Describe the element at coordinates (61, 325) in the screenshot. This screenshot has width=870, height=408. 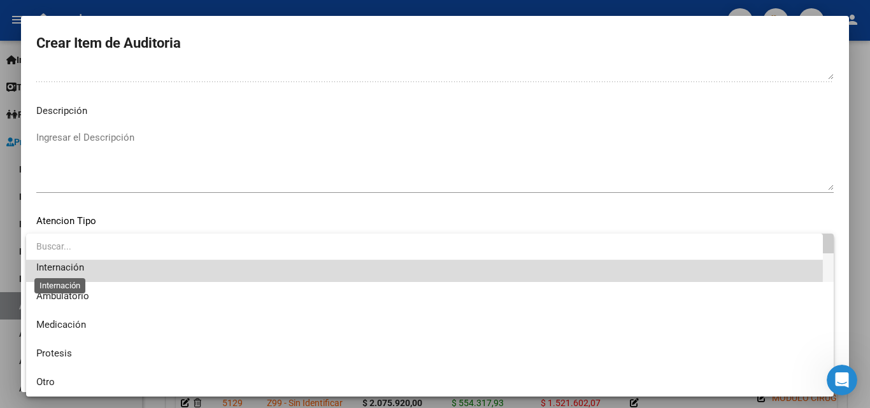
I see `span: Medicación` at that location.